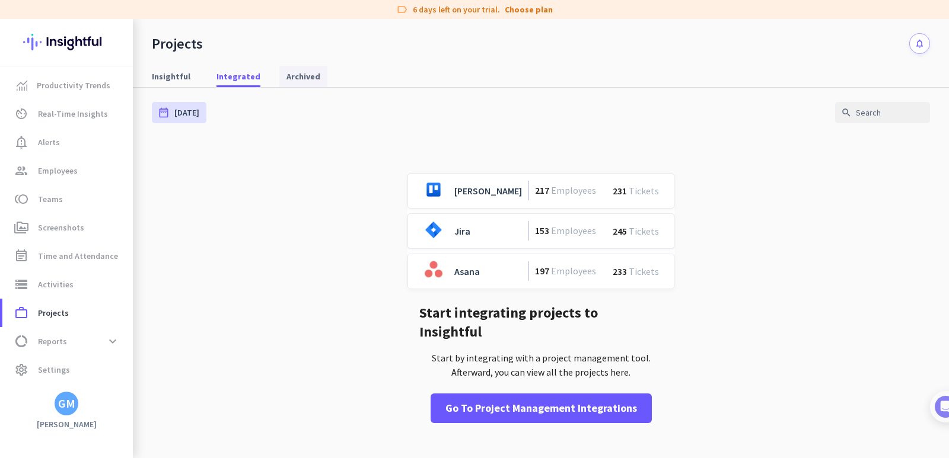  What do you see at coordinates (541, 409) in the screenshot?
I see `button: Go to Project Management Integrations` at bounding box center [541, 409].